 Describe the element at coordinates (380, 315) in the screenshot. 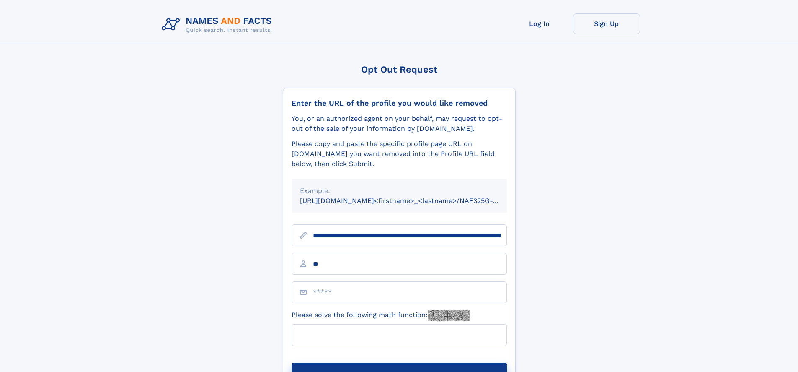

I see `label: Please solve the following math function:` at that location.